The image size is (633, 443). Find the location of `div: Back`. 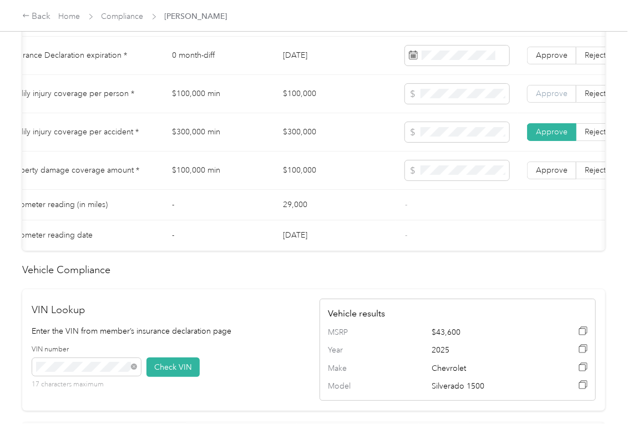

div: Back is located at coordinates (37, 17).